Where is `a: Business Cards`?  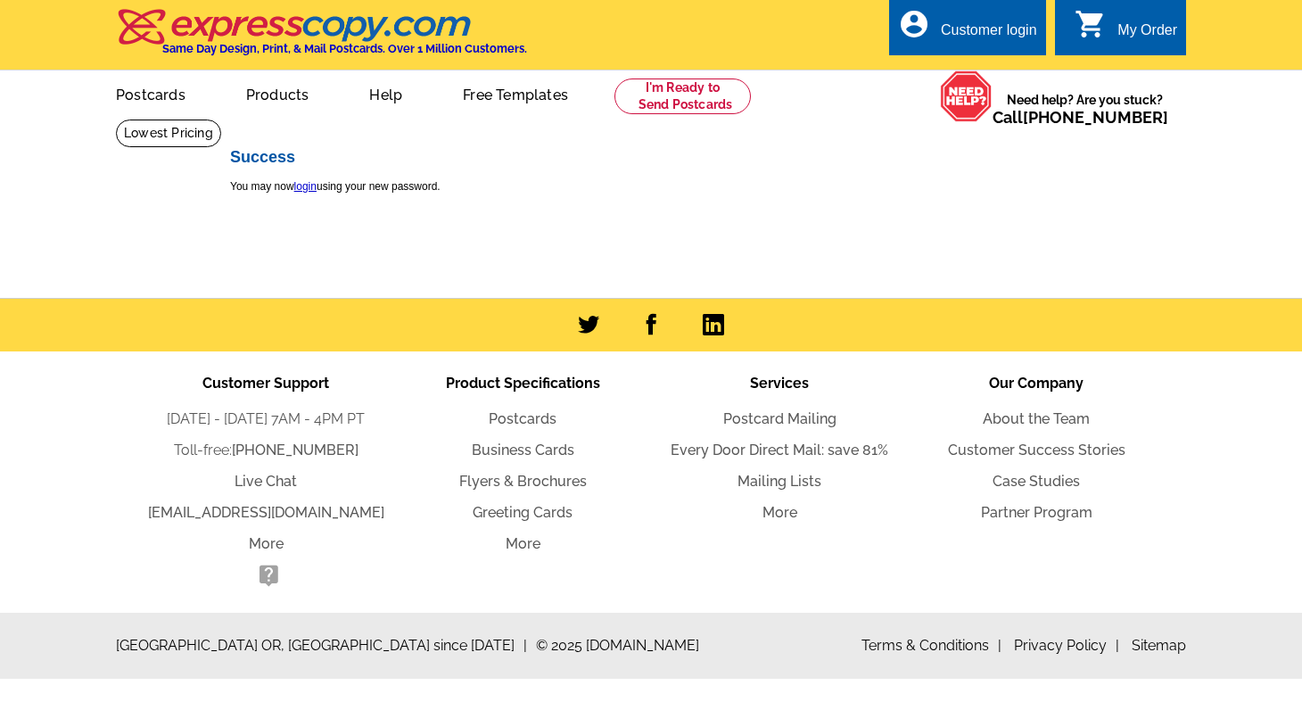
a: Business Cards is located at coordinates (522, 449).